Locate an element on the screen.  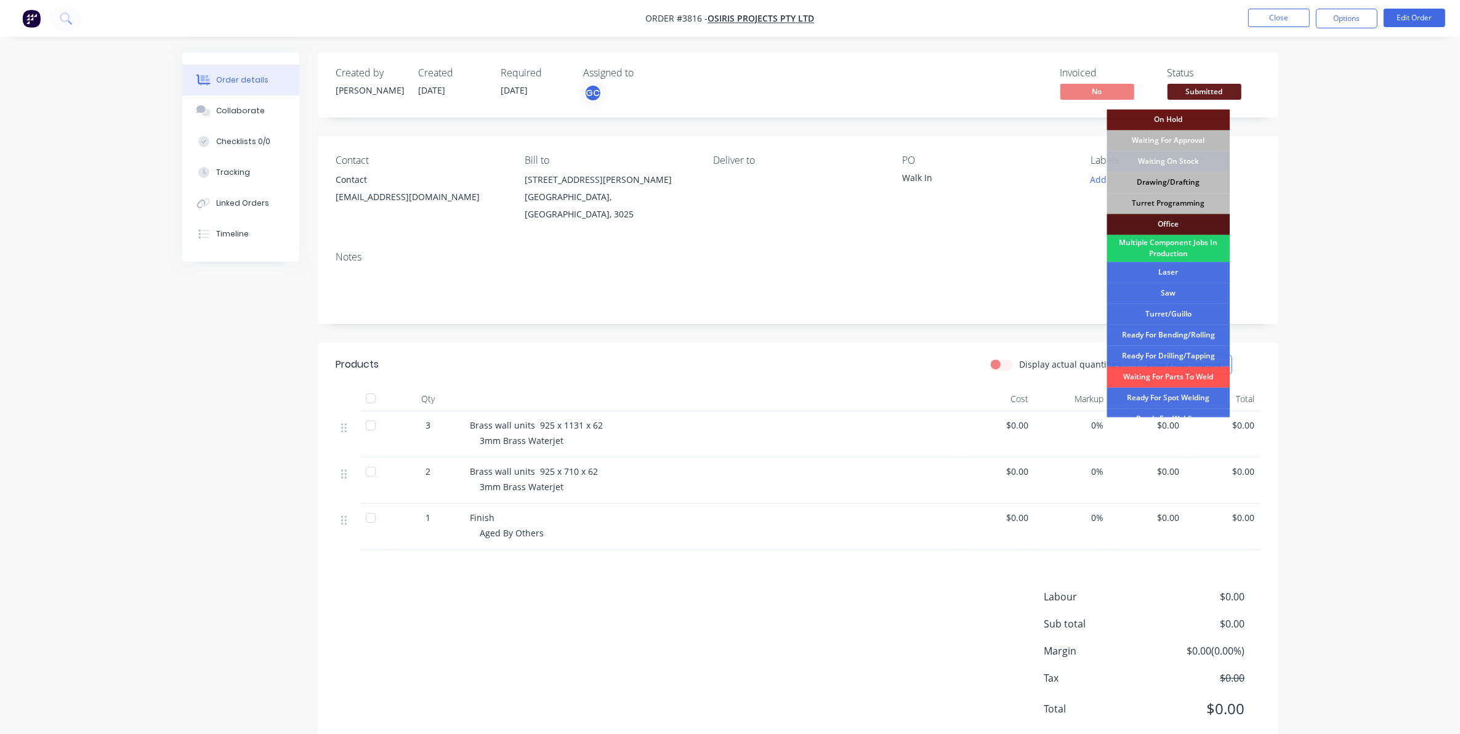
div: Bill to is located at coordinates (609, 160).